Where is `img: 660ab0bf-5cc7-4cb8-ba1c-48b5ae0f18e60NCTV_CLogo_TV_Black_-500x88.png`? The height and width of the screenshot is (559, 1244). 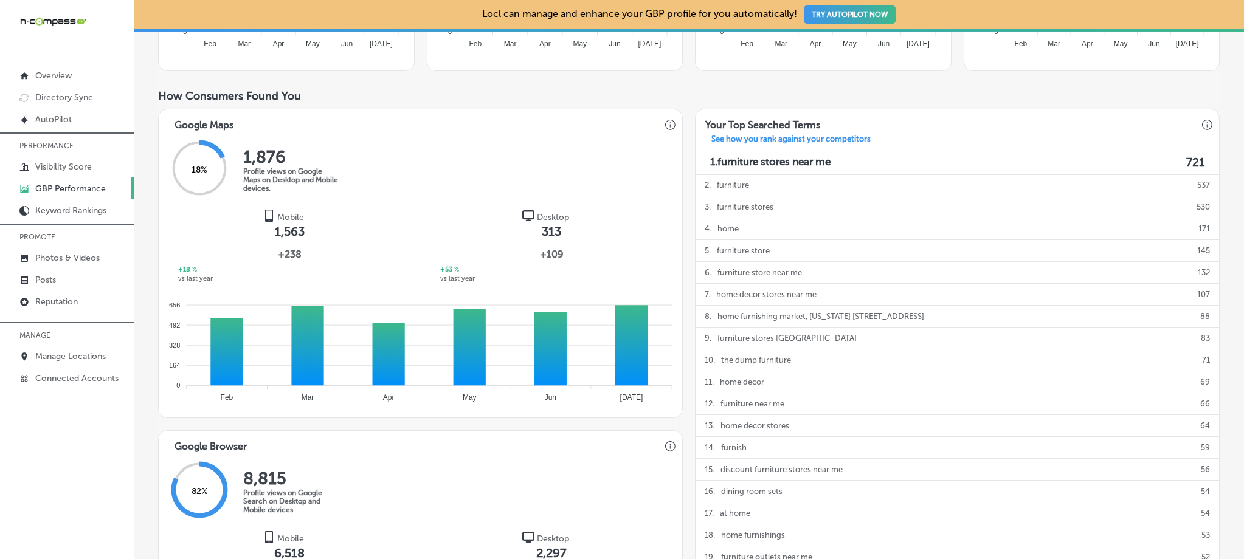
img: 660ab0bf-5cc7-4cb8-ba1c-48b5ae0f18e60NCTV_CLogo_TV_Black_-500x88.png is located at coordinates (53, 21).